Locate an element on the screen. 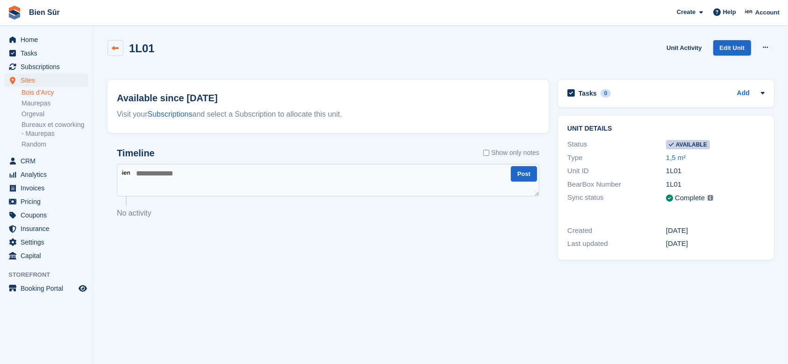  h2: Timeline is located at coordinates (135, 153).